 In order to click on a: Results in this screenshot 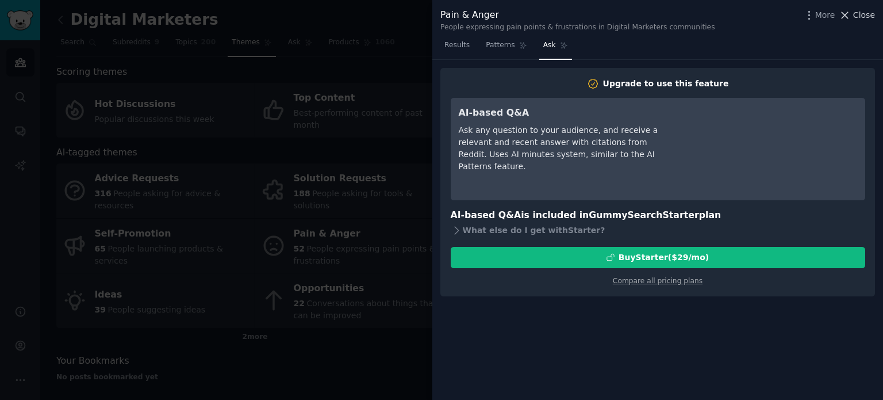, I will do `click(457, 48)`.